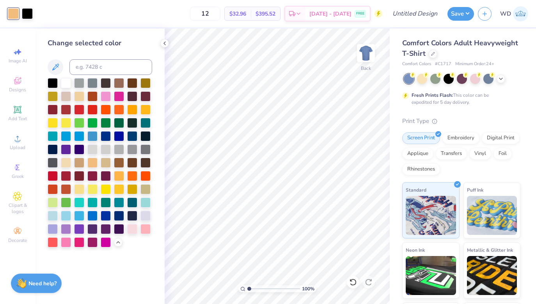 This screenshot has width=536, height=304. I want to click on img: Back, so click(366, 53).